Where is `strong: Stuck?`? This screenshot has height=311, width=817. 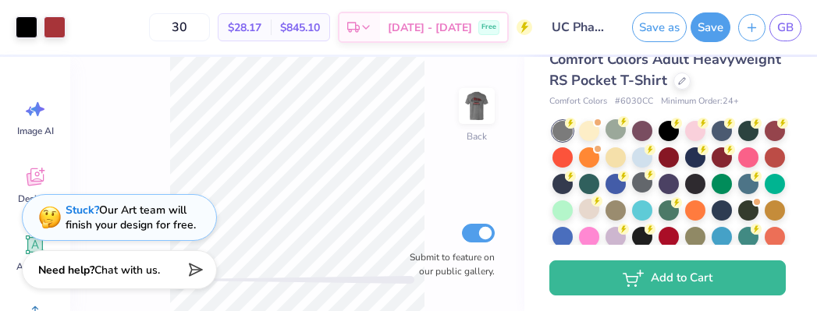
strong: Stuck? is located at coordinates (82, 210).